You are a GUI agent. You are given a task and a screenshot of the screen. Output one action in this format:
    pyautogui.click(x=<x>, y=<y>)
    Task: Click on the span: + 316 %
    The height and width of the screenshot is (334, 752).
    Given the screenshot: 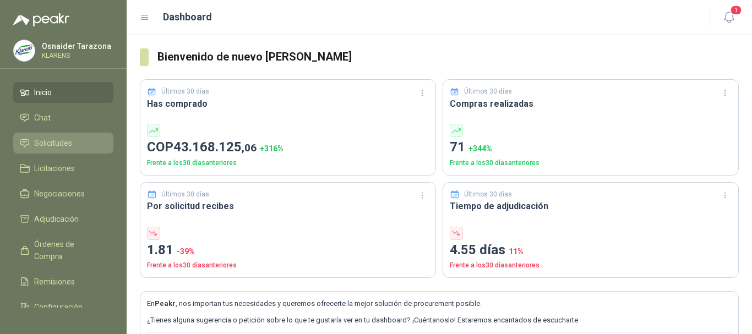 What is the action you would take?
    pyautogui.click(x=271, y=149)
    